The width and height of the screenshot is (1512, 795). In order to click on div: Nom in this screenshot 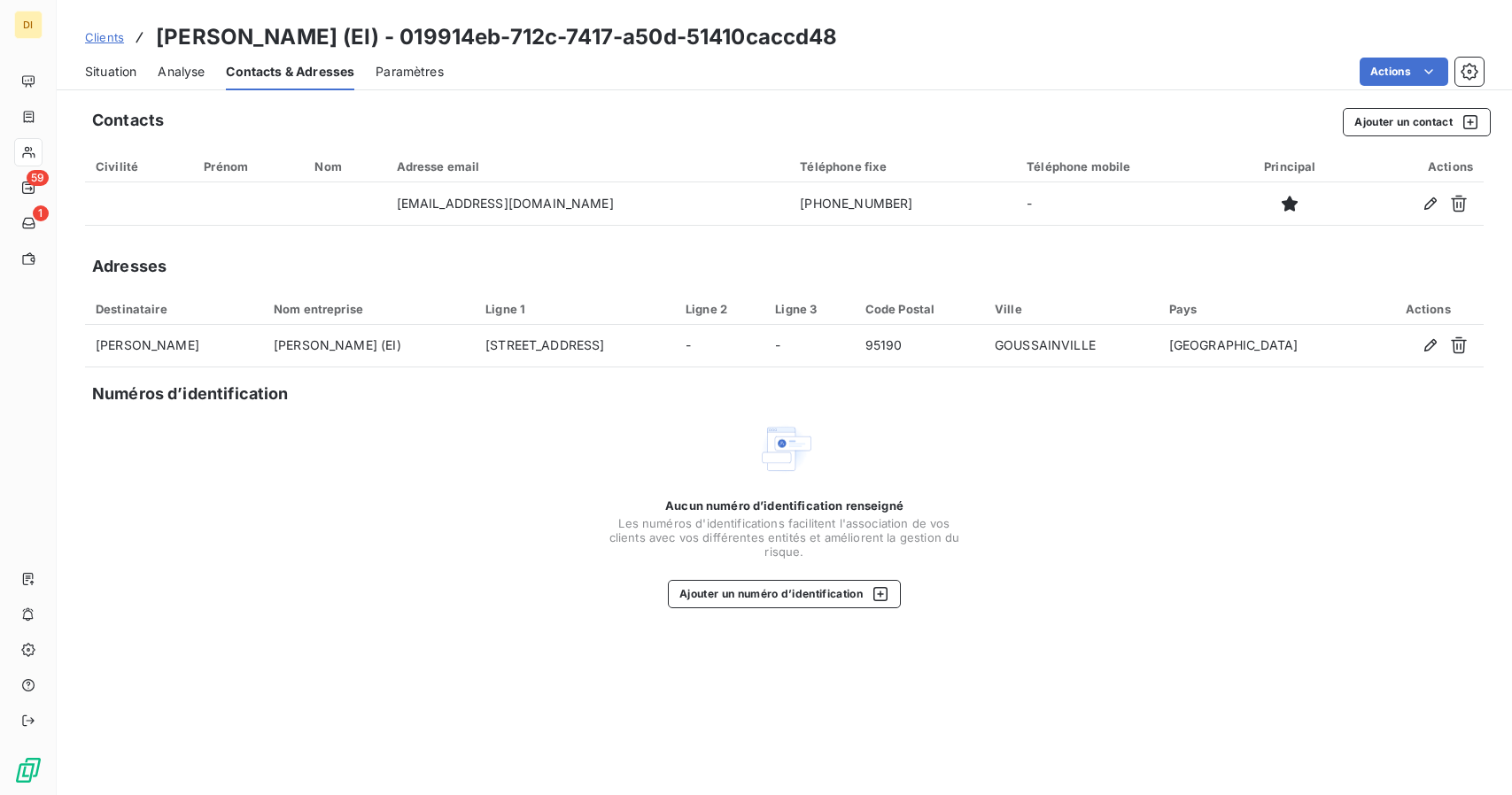, I will do `click(345, 167)`.